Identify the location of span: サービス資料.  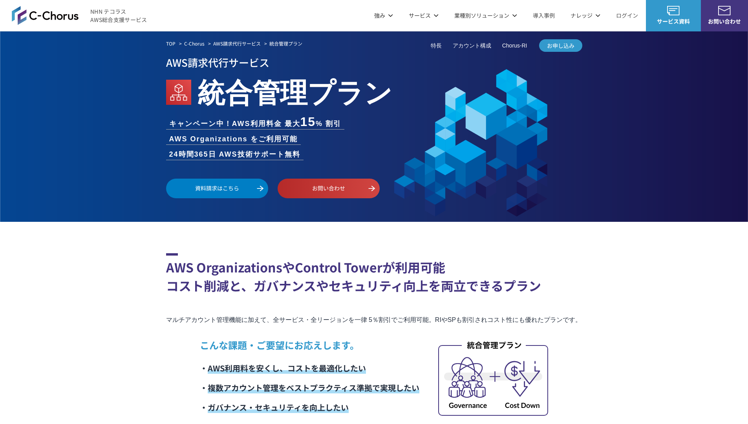
(674, 21).